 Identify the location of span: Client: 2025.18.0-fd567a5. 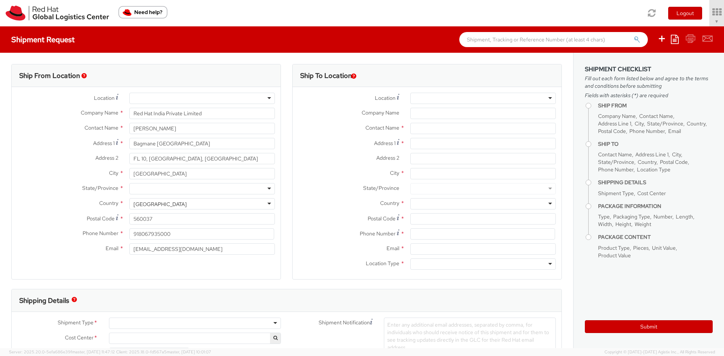
(164, 352).